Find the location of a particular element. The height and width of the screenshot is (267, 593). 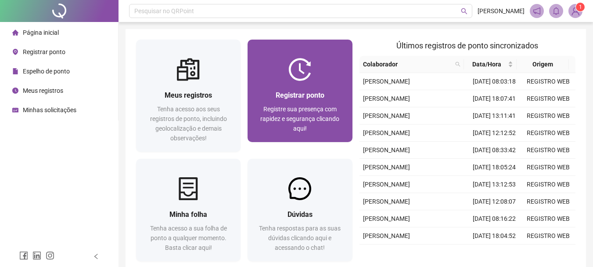

span: environment is located at coordinates (15, 52).